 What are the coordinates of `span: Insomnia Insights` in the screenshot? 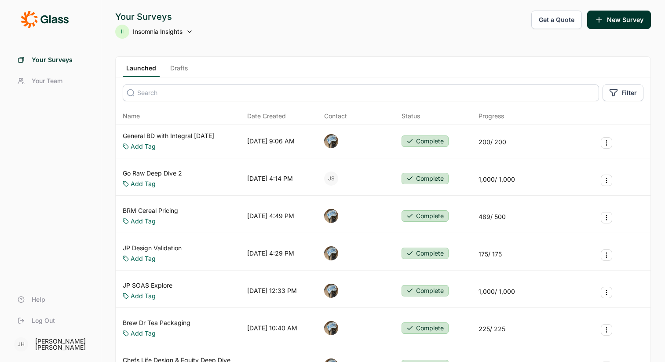 It's located at (157, 32).